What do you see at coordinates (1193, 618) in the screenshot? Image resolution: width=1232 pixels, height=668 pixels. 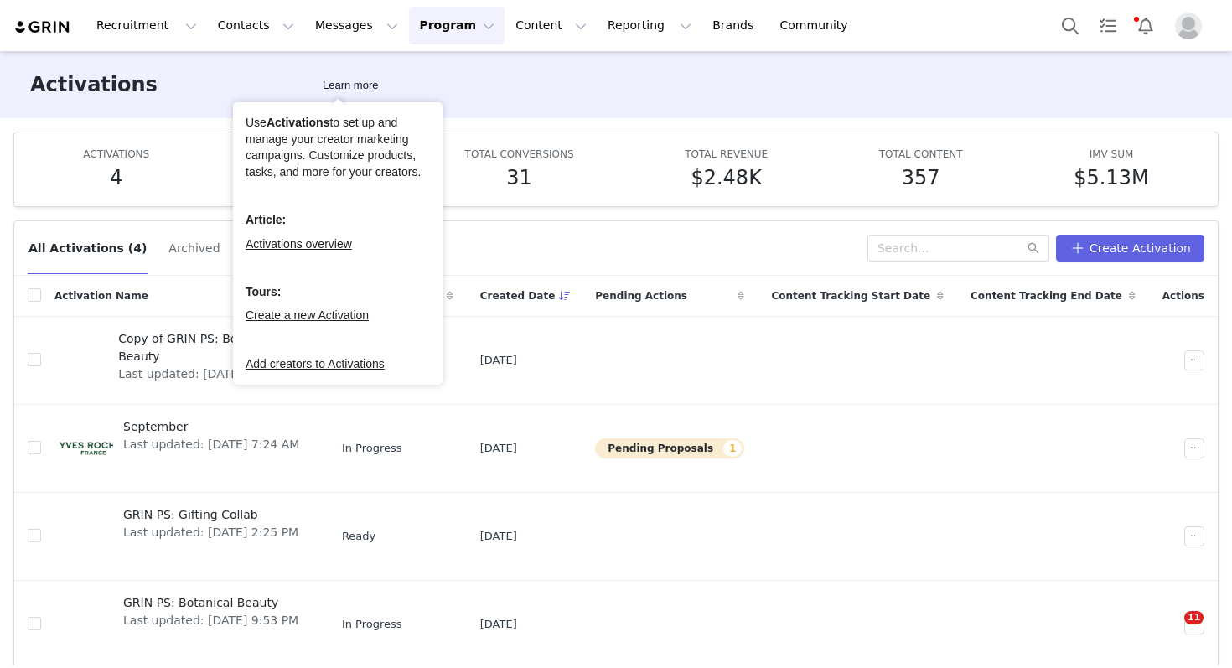 I see `span: 11` at bounding box center [1193, 618].